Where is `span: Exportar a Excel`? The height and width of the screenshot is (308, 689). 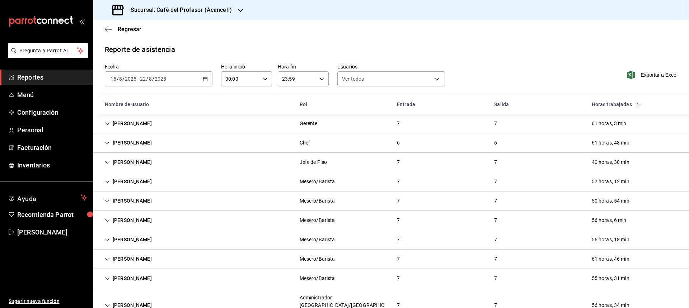 span: Exportar a Excel is located at coordinates (652, 75).